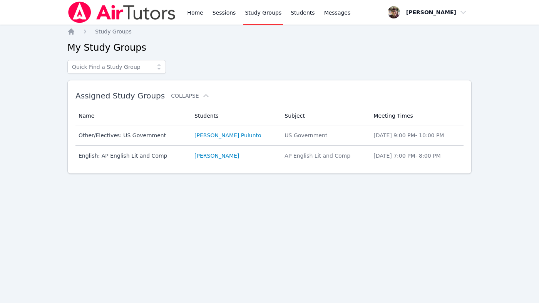  What do you see at coordinates (270, 32) in the screenshot?
I see `nav: Breadcrumb` at bounding box center [270, 32].